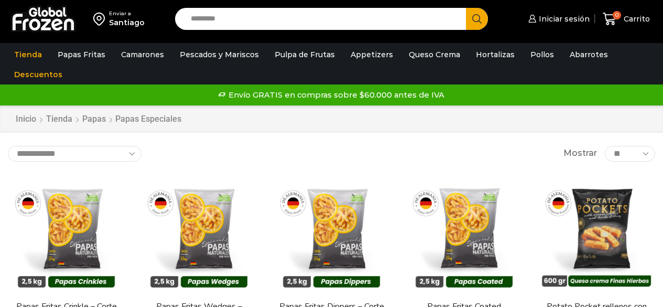  What do you see at coordinates (563, 19) in the screenshot?
I see `span: Iniciar sesión` at bounding box center [563, 19].